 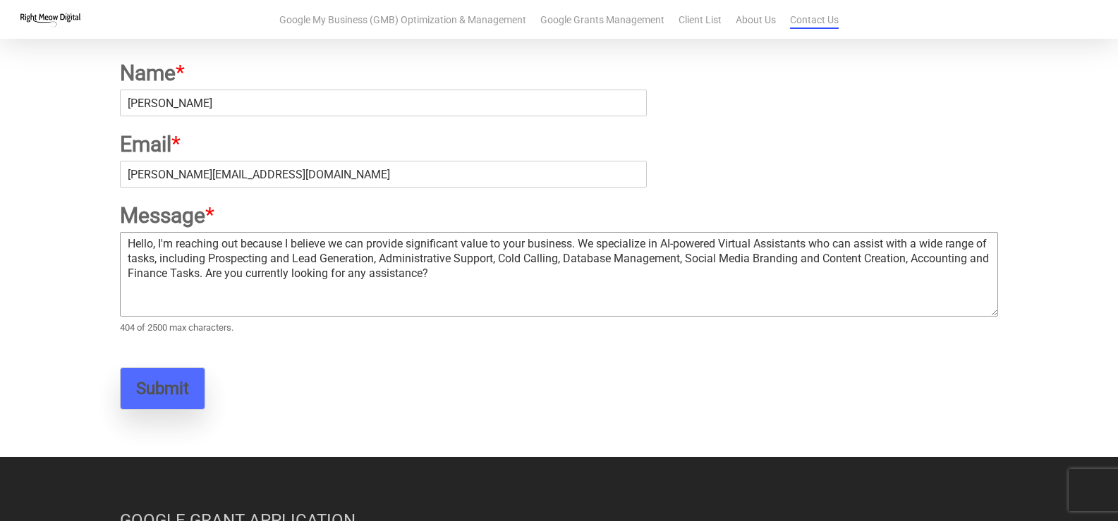 What do you see at coordinates (559, 215) in the screenshot?
I see `label: Message` at bounding box center [559, 215].